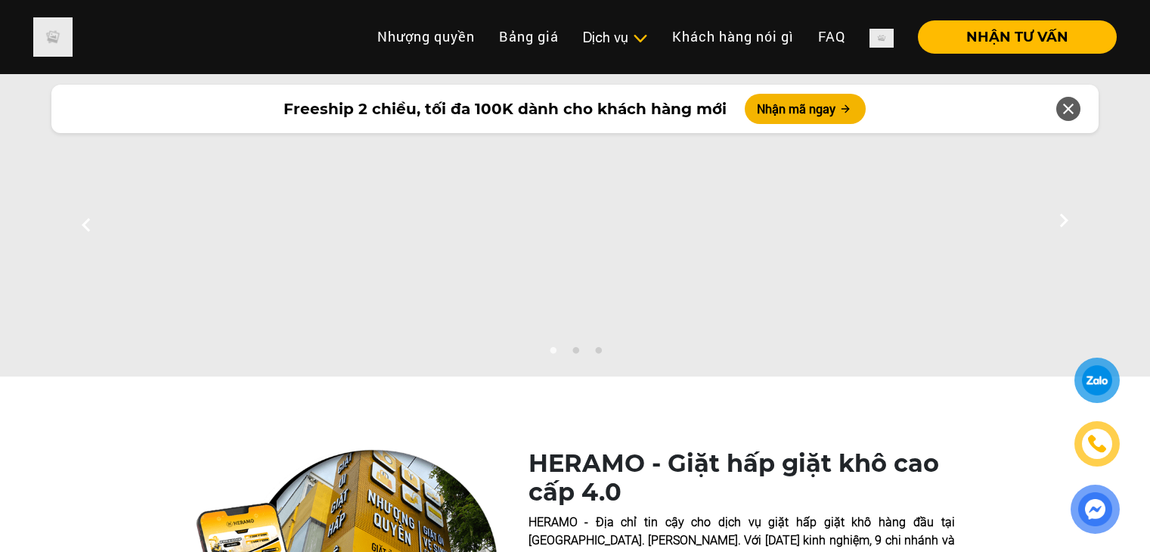  I want to click on span: Freeship 2 chiều, tối đa 100K dành cho khách hàng mới, so click(505, 109).